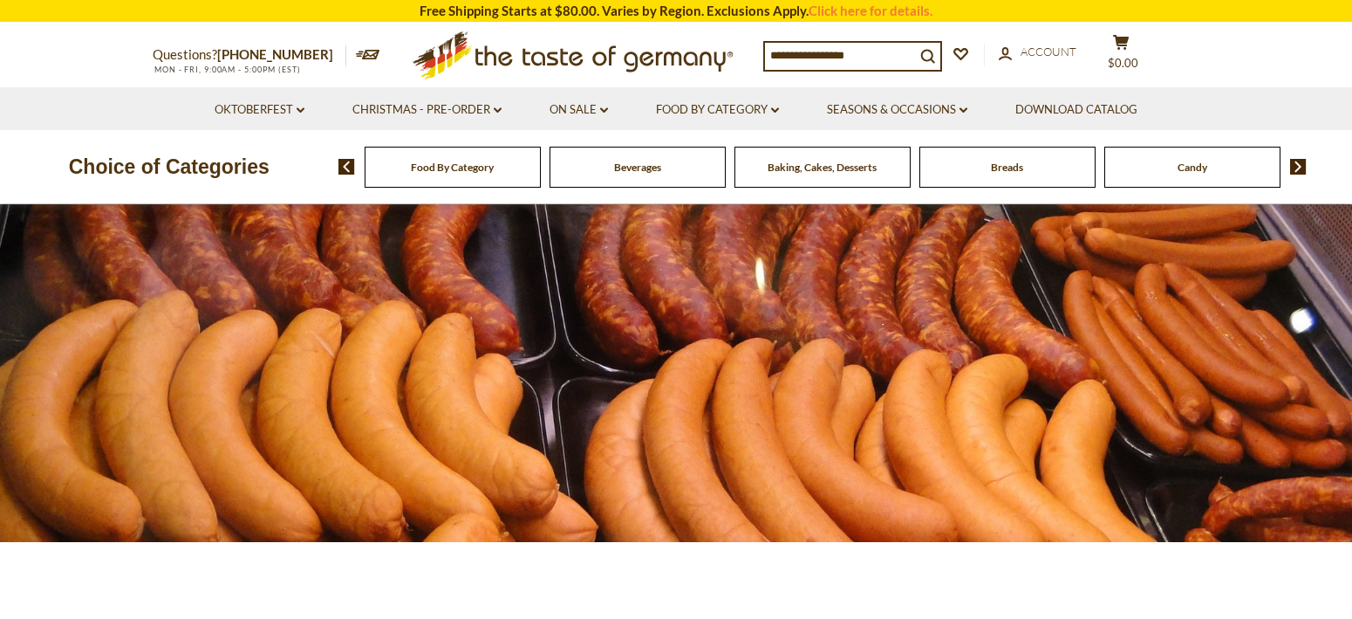 This screenshot has height=619, width=1352. I want to click on a: Breads, so click(1007, 167).